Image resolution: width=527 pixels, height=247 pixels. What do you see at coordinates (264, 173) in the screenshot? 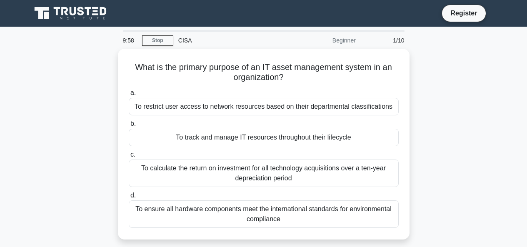
I see `div: To calculate the return on investment for all technology acquisitions over a ten-year depreciatio...` at bounding box center [264, 173].